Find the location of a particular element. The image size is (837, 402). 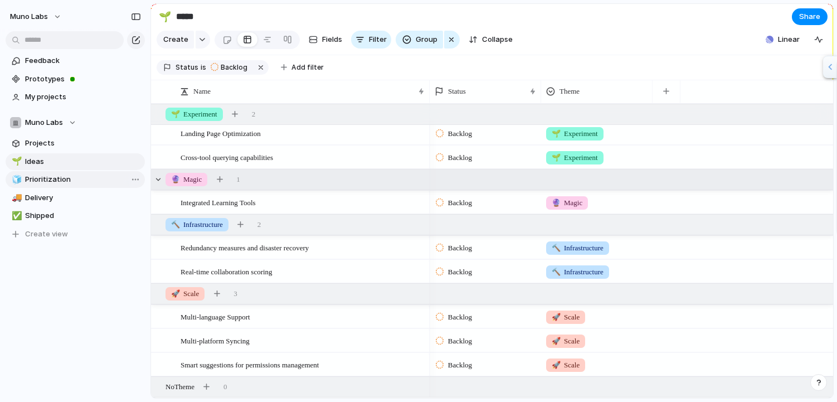

button: Linear is located at coordinates (783, 40).